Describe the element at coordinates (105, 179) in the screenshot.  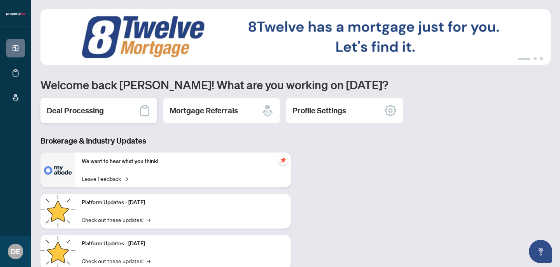
I see `a: Leave Feedback→` at that location.